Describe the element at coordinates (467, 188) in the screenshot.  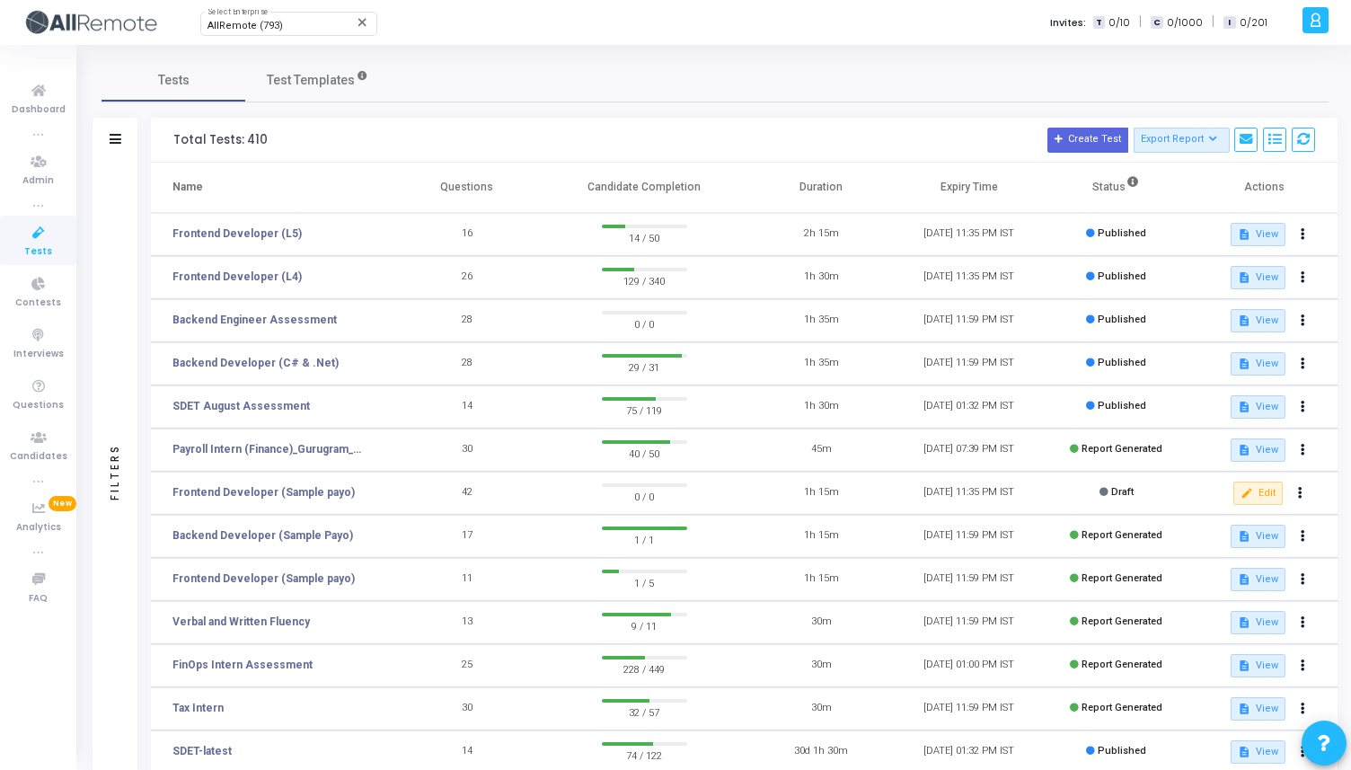
I see `th: Questions` at that location.